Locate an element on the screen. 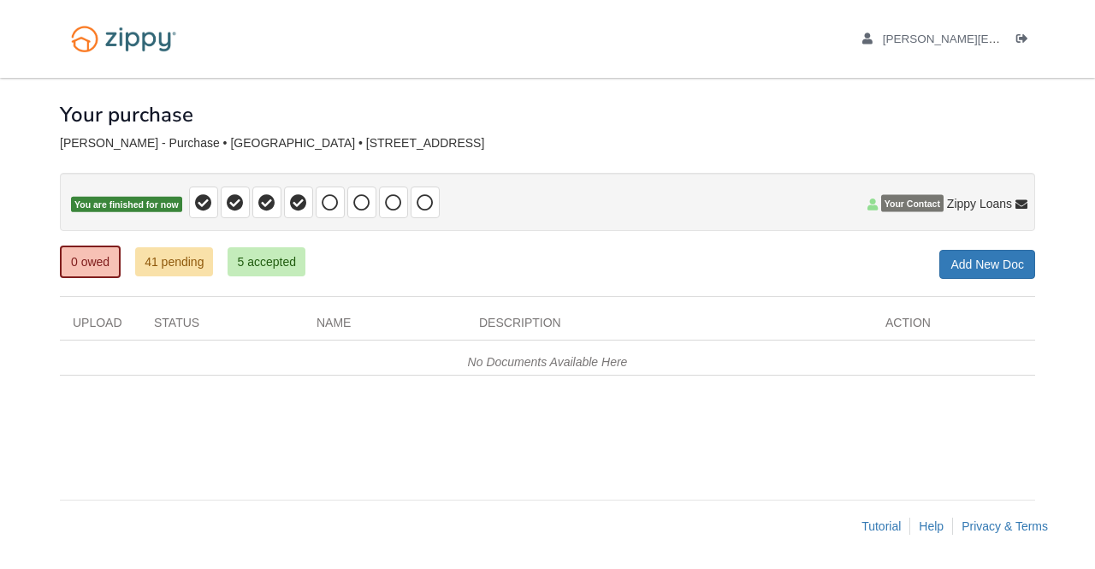  em: No Documents Available Here is located at coordinates (547, 362).